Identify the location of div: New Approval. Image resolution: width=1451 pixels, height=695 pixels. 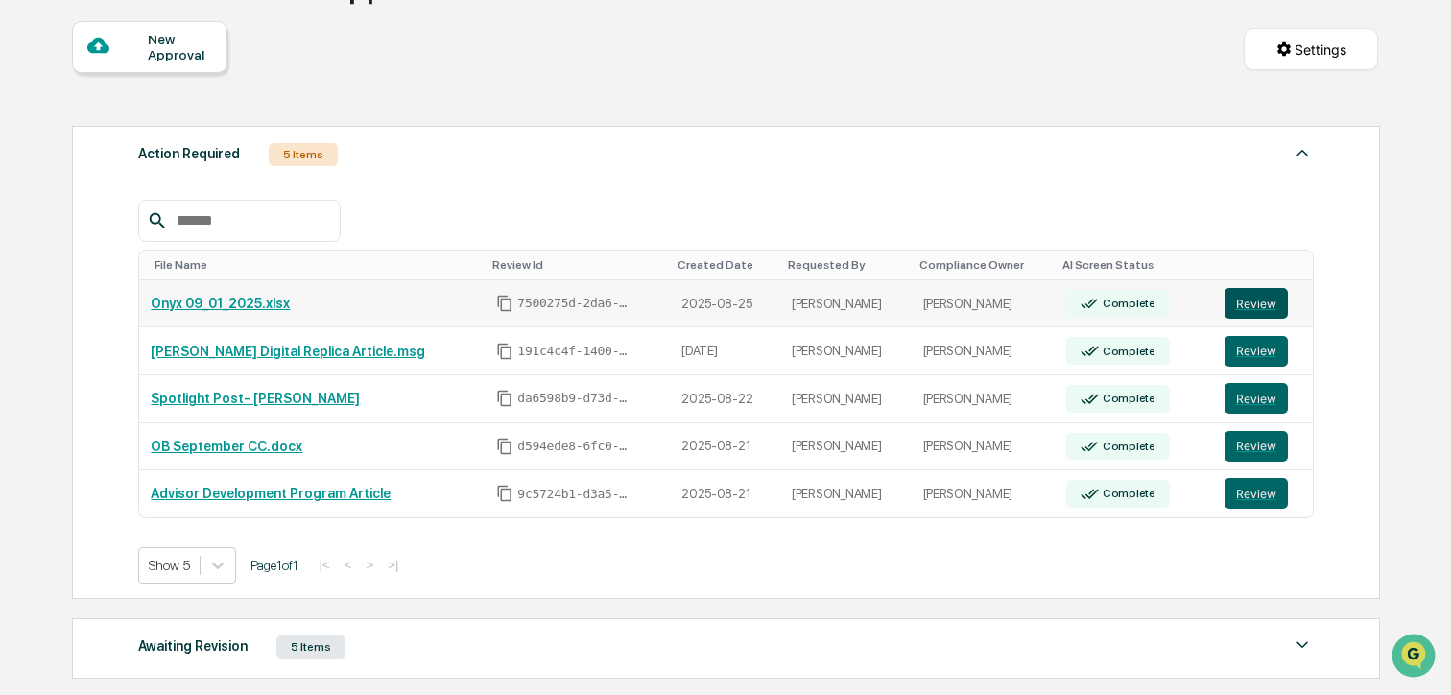
(180, 47).